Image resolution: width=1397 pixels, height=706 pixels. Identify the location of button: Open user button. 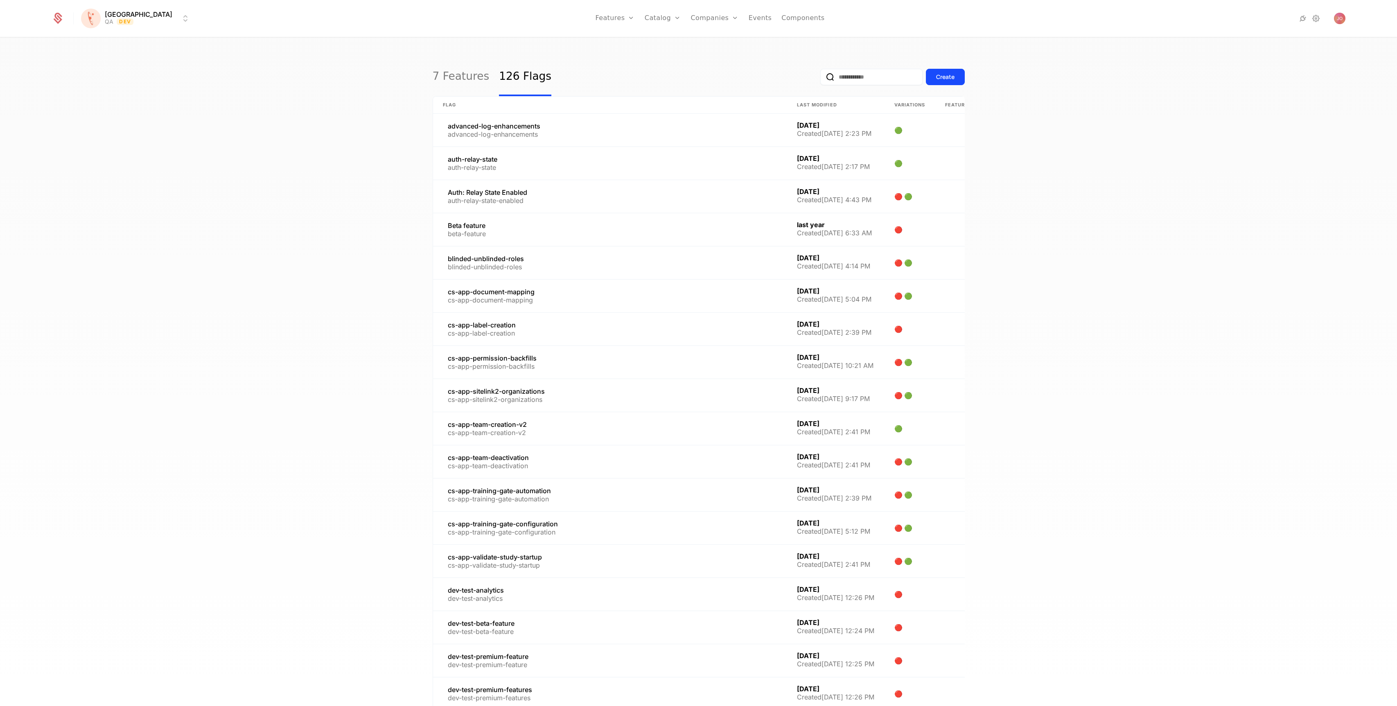
(1339, 18).